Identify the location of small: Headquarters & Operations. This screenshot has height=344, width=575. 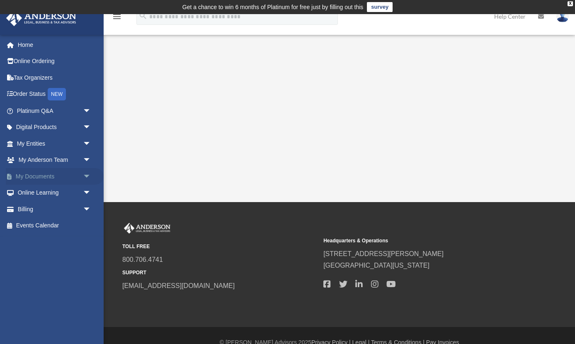
(421, 241).